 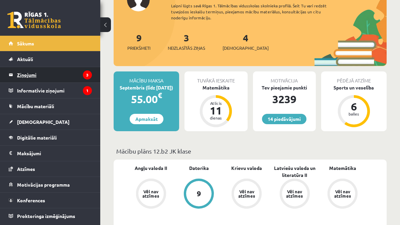 What do you see at coordinates (50, 154) in the screenshot?
I see `a: Maksājumi` at bounding box center [50, 154].